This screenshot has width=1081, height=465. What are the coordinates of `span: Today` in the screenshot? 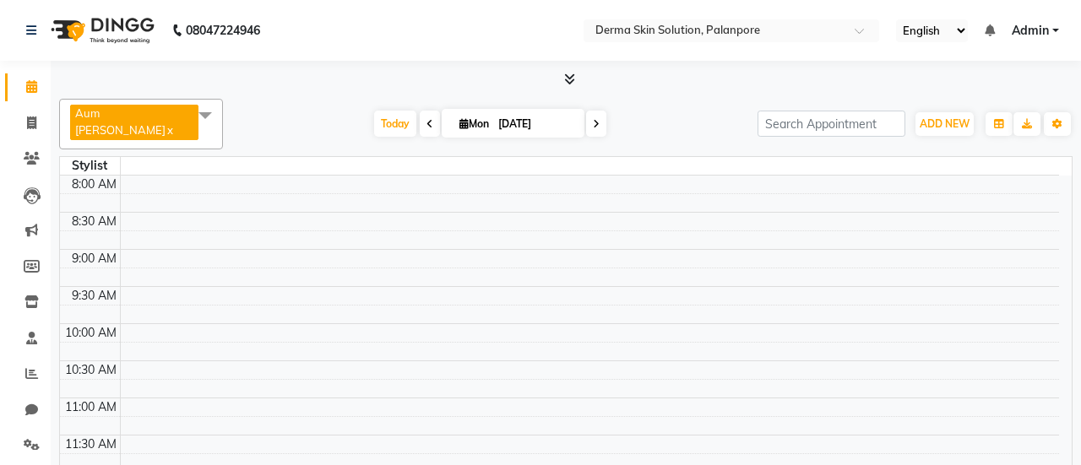 It's located at (395, 123).